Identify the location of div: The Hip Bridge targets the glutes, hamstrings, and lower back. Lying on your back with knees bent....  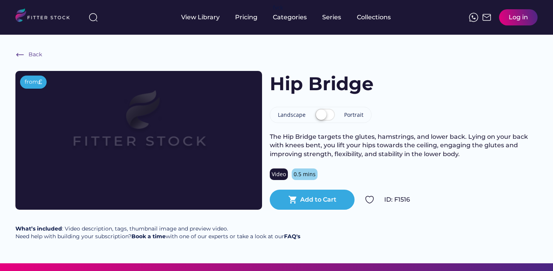
(404, 145).